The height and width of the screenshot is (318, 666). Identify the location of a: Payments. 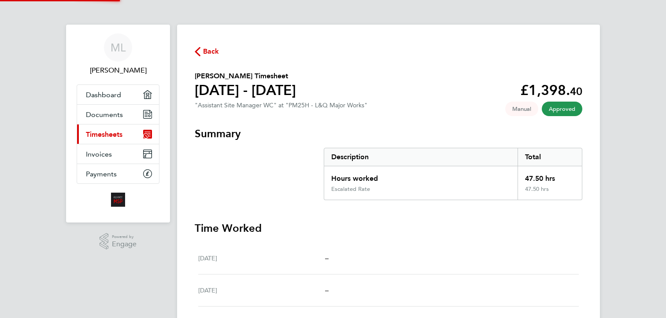
(118, 174).